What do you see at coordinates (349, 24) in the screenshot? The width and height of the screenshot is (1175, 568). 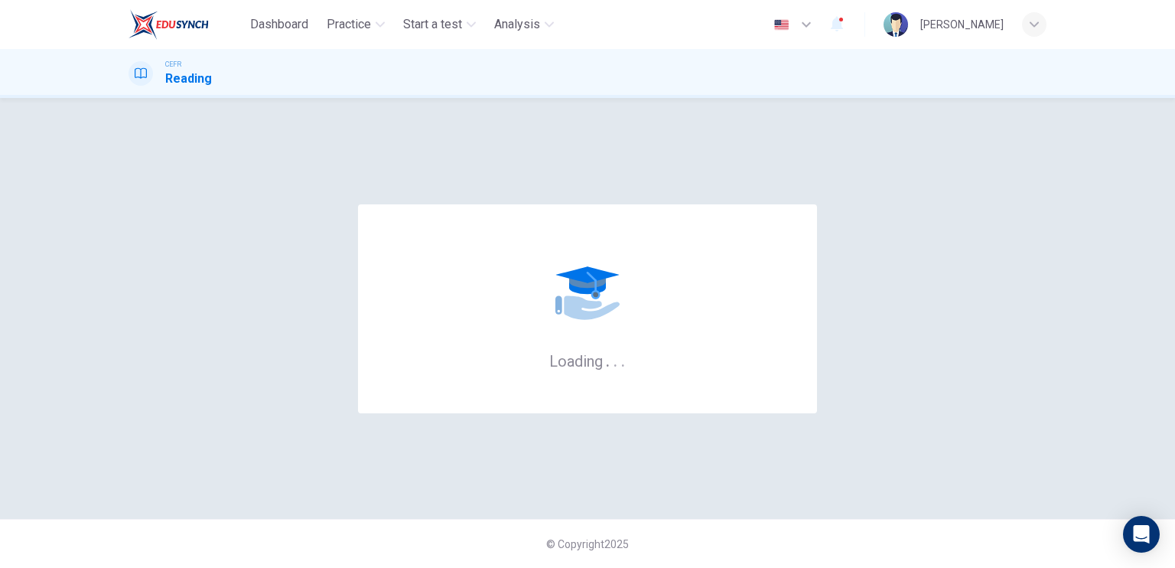 I see `span: Practice` at bounding box center [349, 24].